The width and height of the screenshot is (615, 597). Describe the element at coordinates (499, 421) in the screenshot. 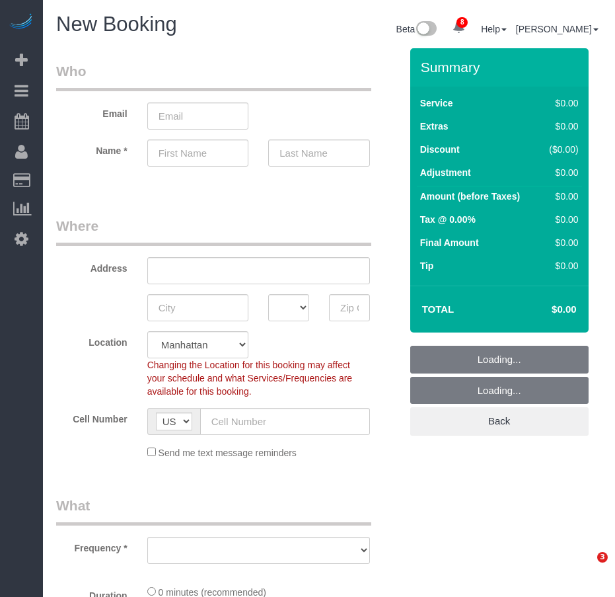

I see `a: Back` at that location.